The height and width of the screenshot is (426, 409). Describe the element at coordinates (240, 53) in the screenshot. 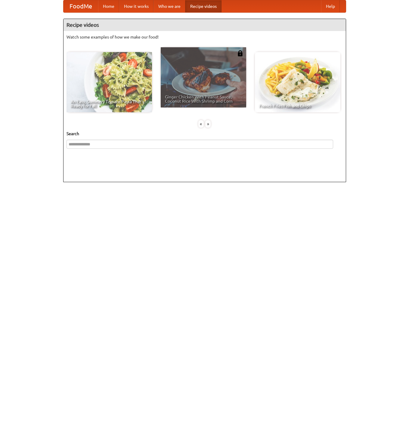

I see `img: 483408.png` at that location.